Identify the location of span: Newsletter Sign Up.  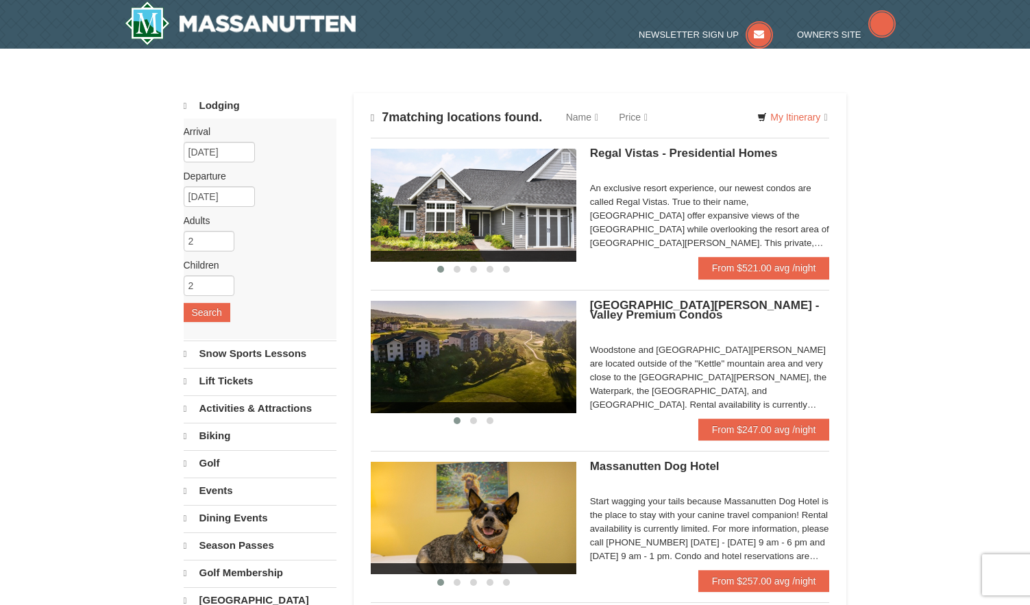
(689, 34).